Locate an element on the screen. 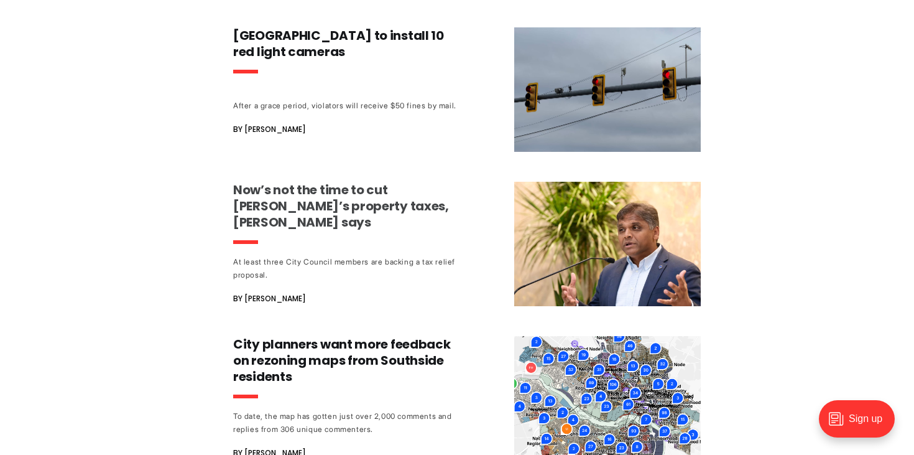  h3: City planners want more feedback on rezoning maps from Southside residents is located at coordinates (349, 360).